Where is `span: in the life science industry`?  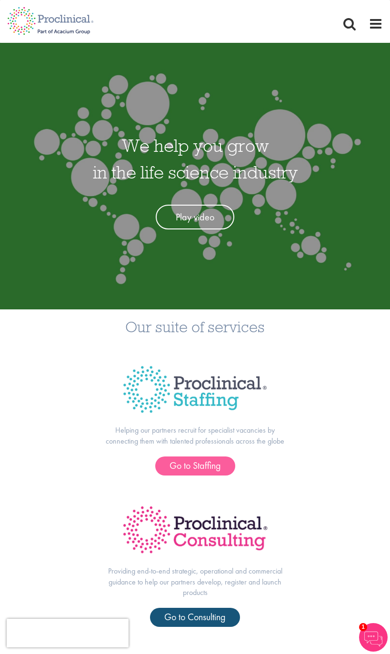
span: in the life science industry is located at coordinates (195, 172).